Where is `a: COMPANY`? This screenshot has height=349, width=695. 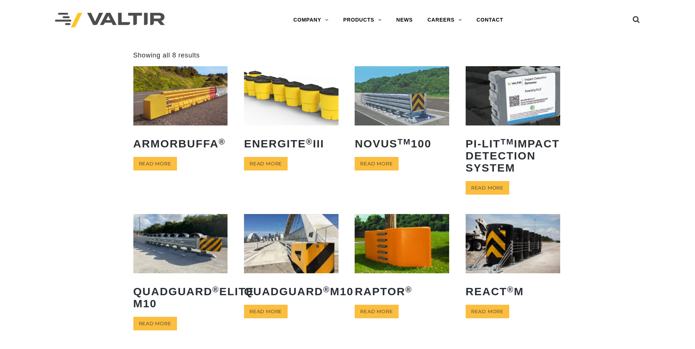 a: COMPANY is located at coordinates (311, 20).